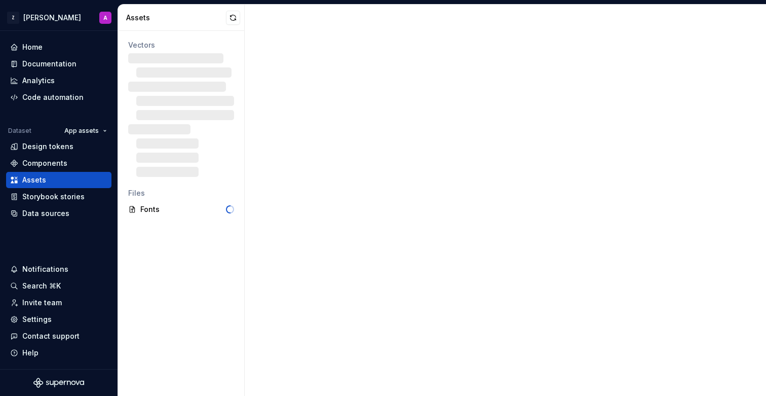 The width and height of the screenshot is (766, 396). Describe the element at coordinates (59, 97) in the screenshot. I see `a: Code automation` at that location.